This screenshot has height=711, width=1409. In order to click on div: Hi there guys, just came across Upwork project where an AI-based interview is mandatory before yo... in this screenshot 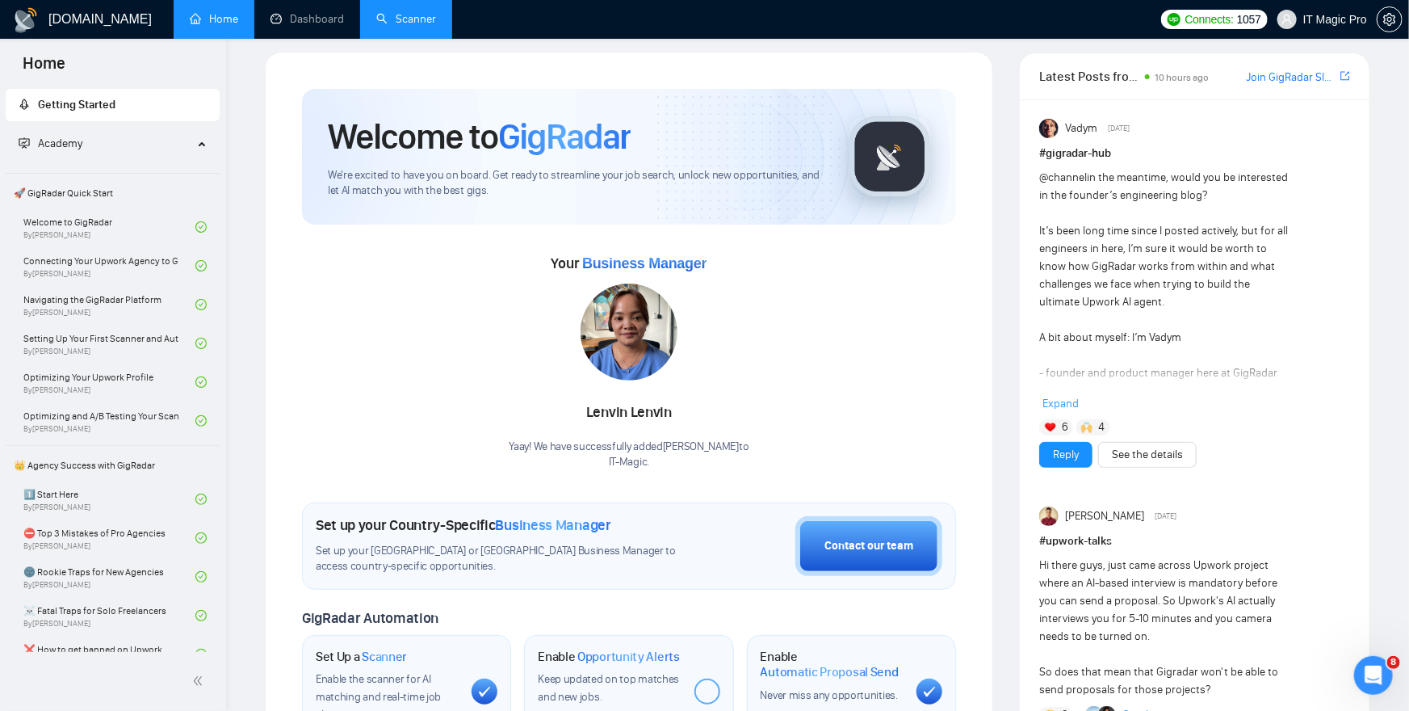, I will do `click(1164, 628)`.